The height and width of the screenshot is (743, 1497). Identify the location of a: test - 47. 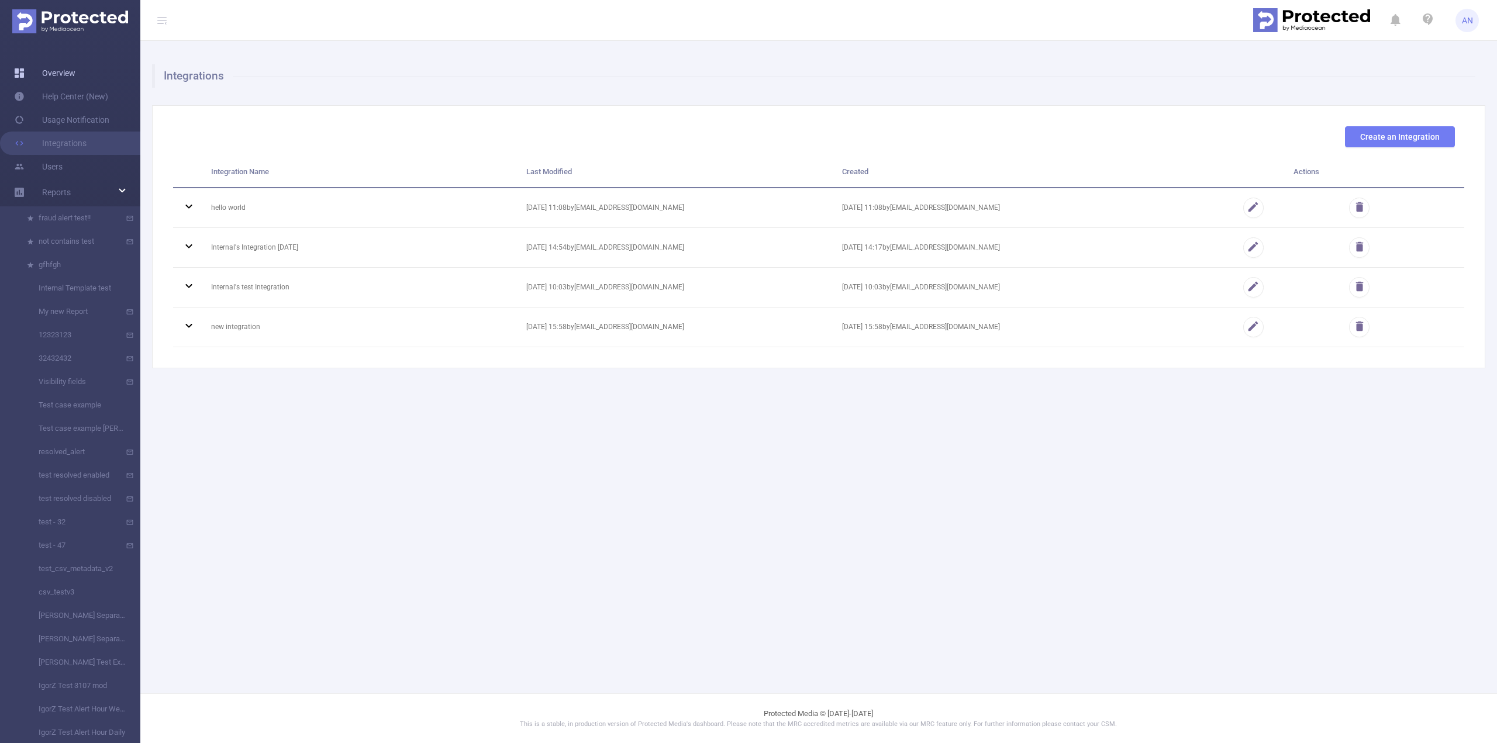
(75, 546).